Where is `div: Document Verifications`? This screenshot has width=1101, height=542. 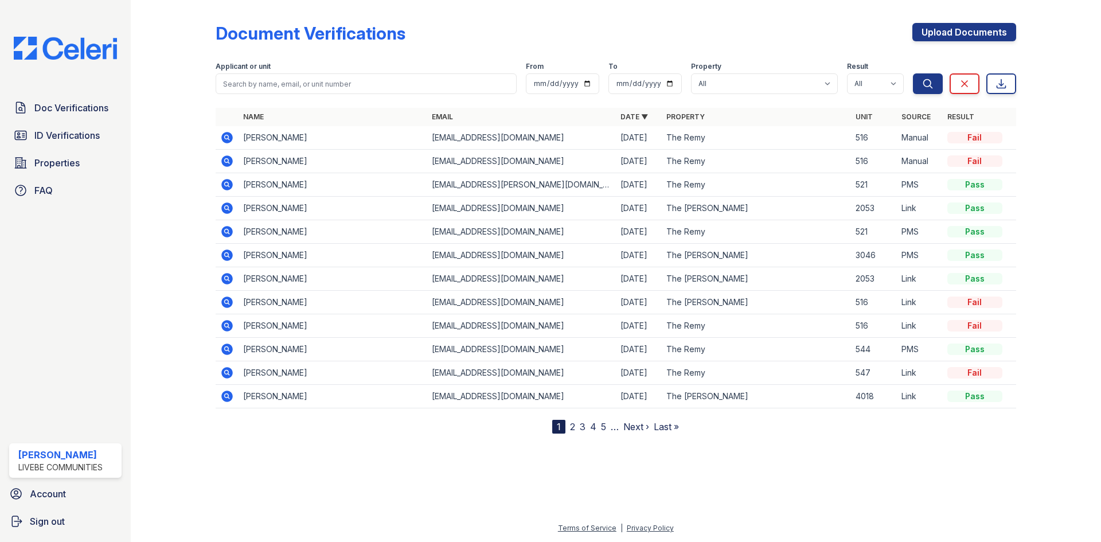 div: Document Verifications is located at coordinates (310, 33).